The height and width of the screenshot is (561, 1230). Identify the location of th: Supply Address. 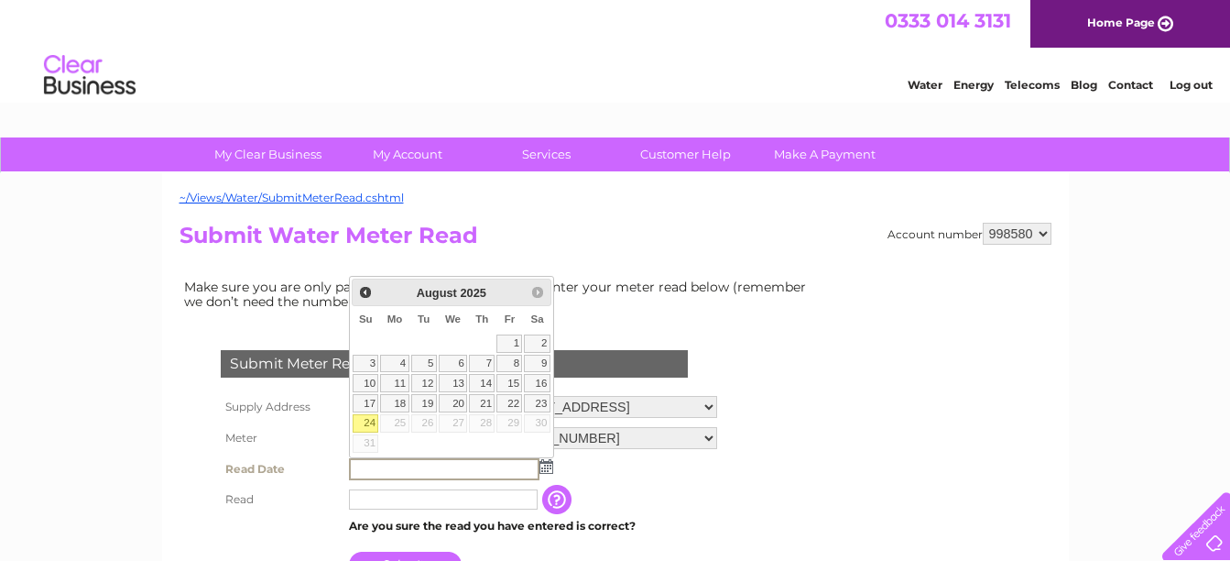
(280, 407).